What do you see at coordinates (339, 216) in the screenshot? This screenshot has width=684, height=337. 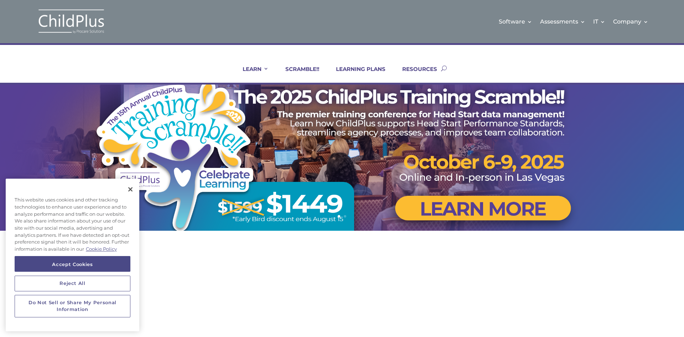 I see `a: 1` at bounding box center [339, 216].